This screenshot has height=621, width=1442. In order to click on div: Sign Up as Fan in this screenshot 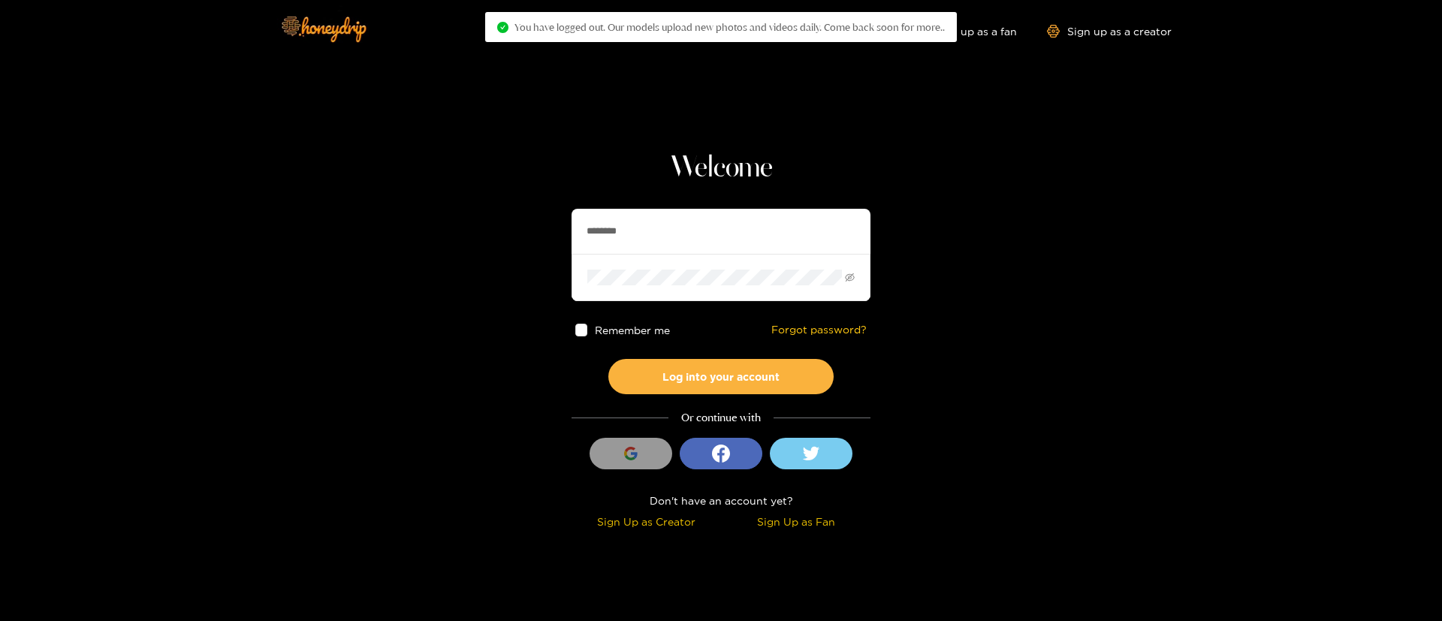, I will do `click(795, 521)`.